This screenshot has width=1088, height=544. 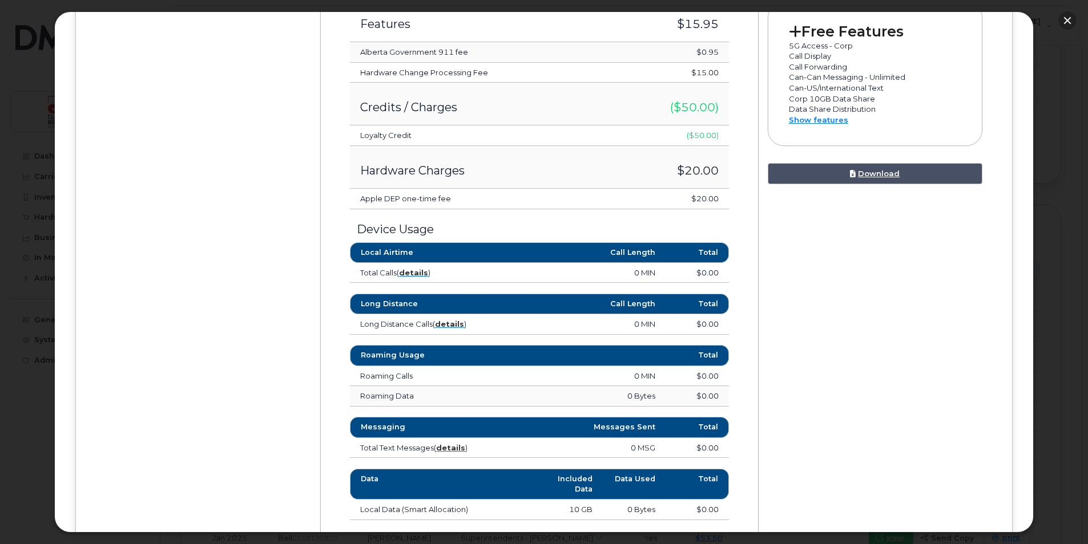 What do you see at coordinates (634, 485) in the screenshot?
I see `th: Data Used` at bounding box center [634, 485].